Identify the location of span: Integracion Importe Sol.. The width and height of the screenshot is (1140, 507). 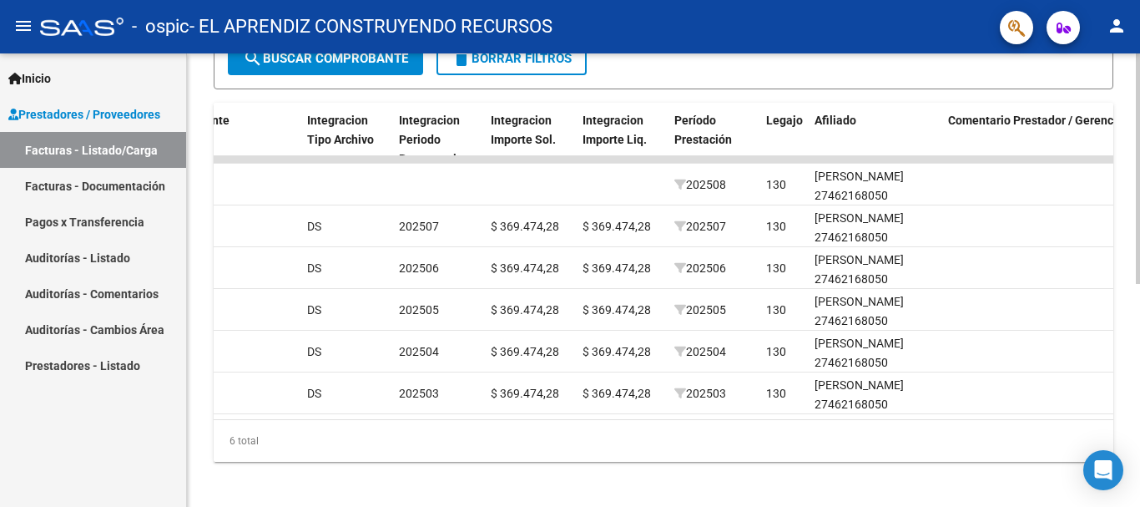
(523, 129).